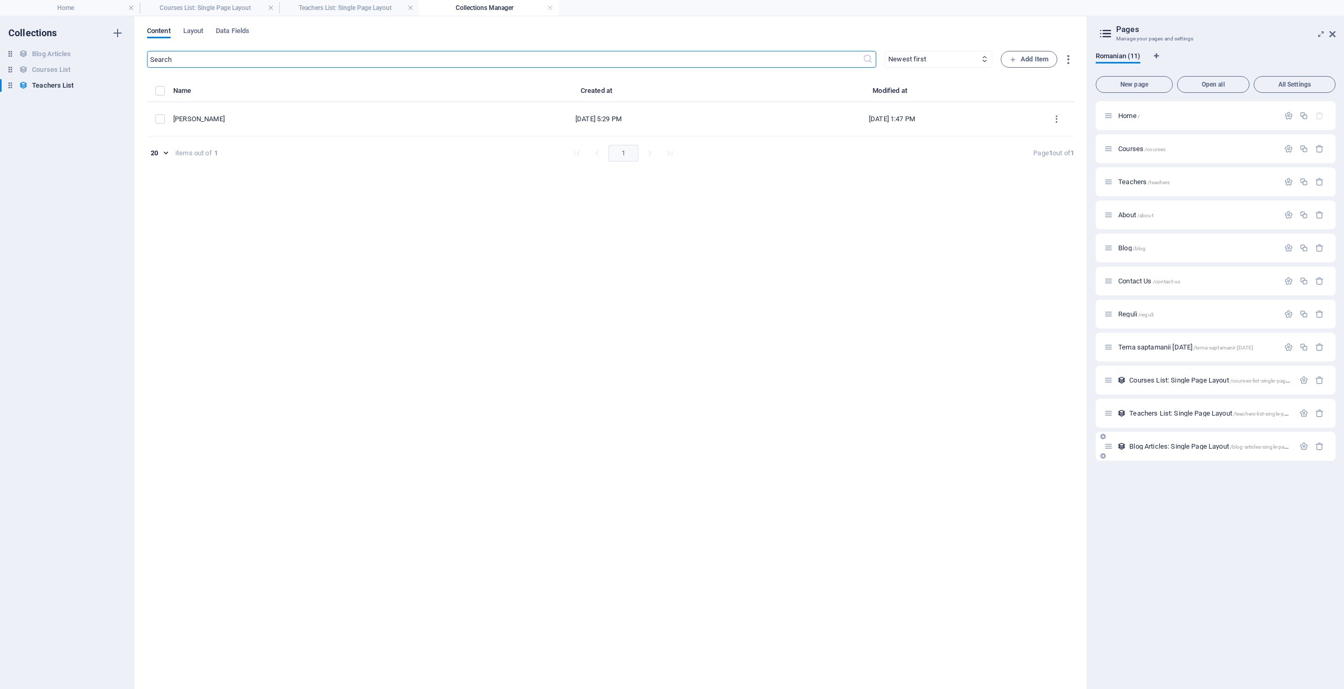 The image size is (1344, 689). What do you see at coordinates (1197, 281) in the screenshot?
I see `div: Contact Us/contact-us` at bounding box center [1197, 281].